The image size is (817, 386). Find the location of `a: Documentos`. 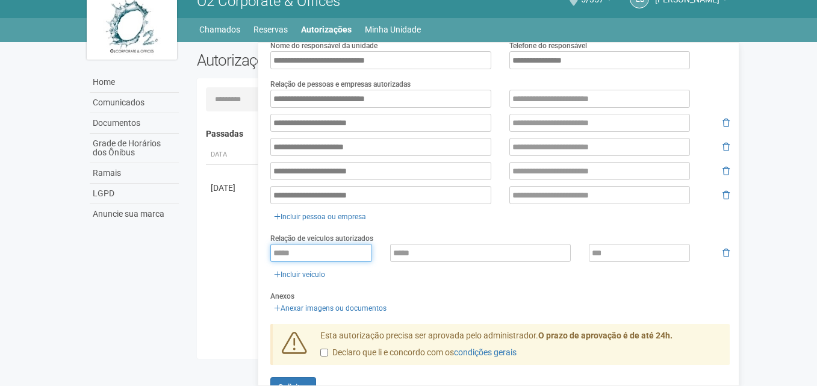

a: Documentos is located at coordinates (134, 123).